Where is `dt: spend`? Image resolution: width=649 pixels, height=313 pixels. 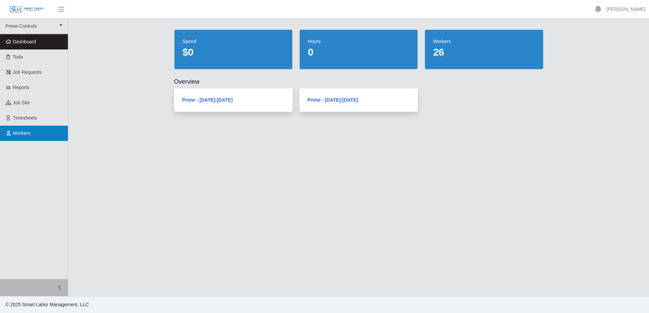 dt: spend is located at coordinates (233, 41).